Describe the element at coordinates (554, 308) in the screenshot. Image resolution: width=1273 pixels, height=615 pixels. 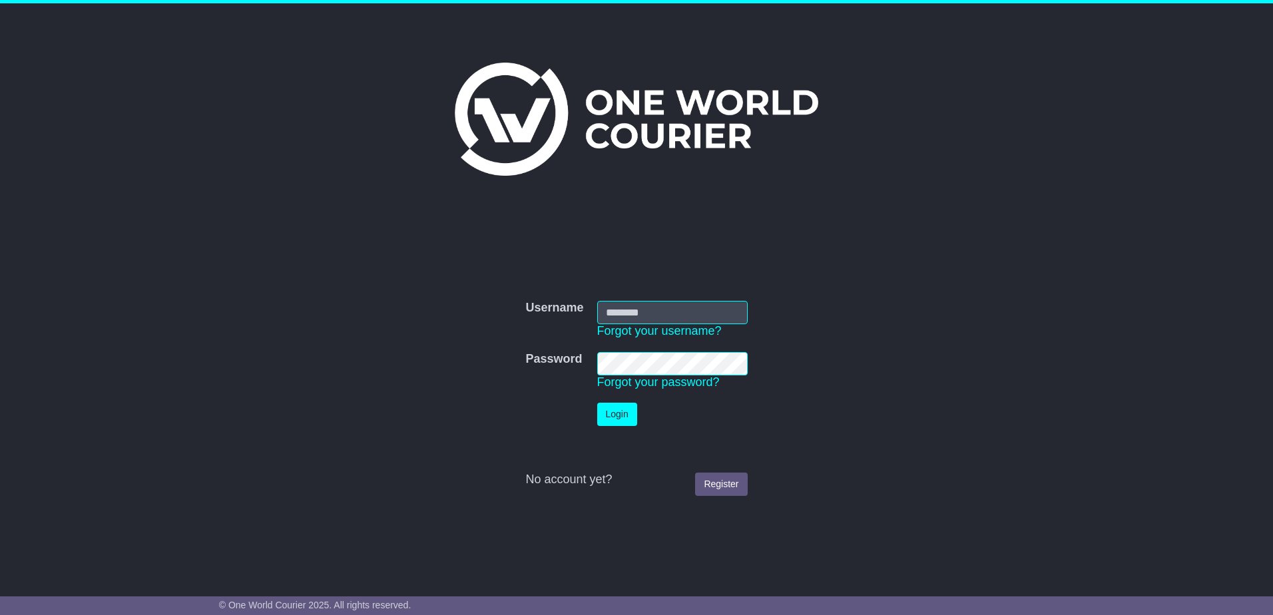
I see `label: Username` at that location.